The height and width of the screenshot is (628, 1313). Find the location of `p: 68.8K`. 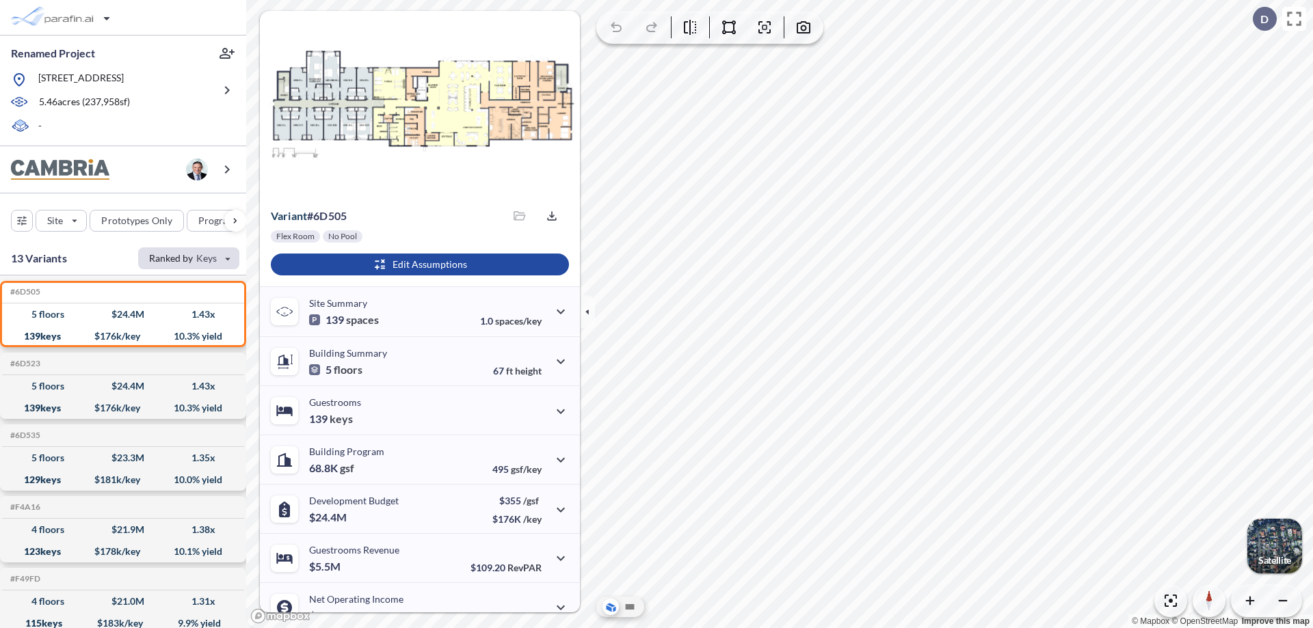

p: 68.8K is located at coordinates (332, 468).